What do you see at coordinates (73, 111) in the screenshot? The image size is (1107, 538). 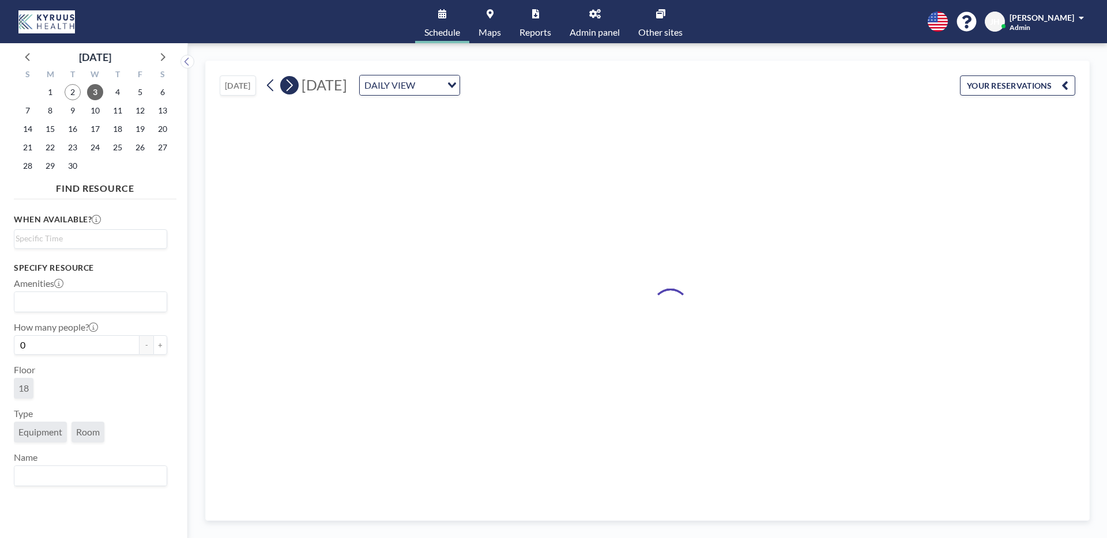 I see `span: Tuesday, September 9, 2025` at bounding box center [73, 111].